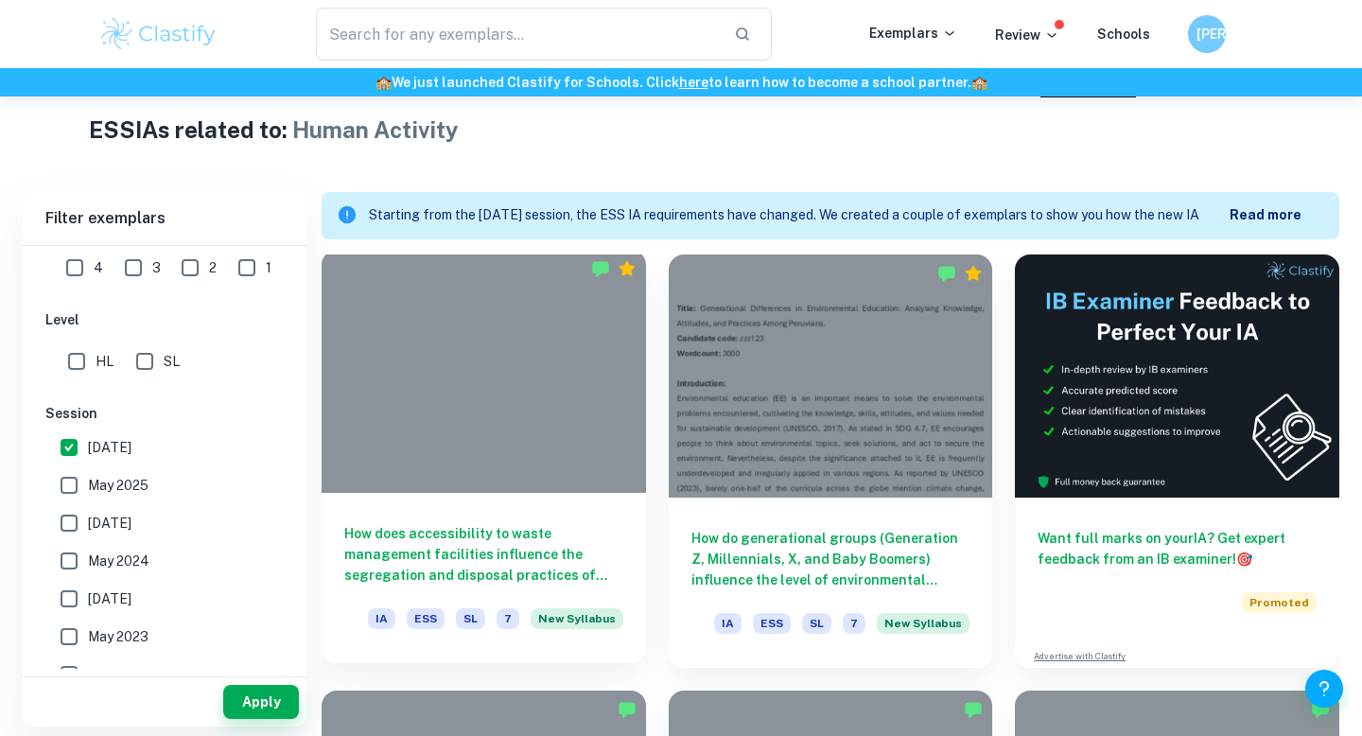 The height and width of the screenshot is (736, 1362). Describe the element at coordinates (1177, 549) in the screenshot. I see `h6: Want full marks on your IA ? Get expert feedback from an IB examiner!` at that location.